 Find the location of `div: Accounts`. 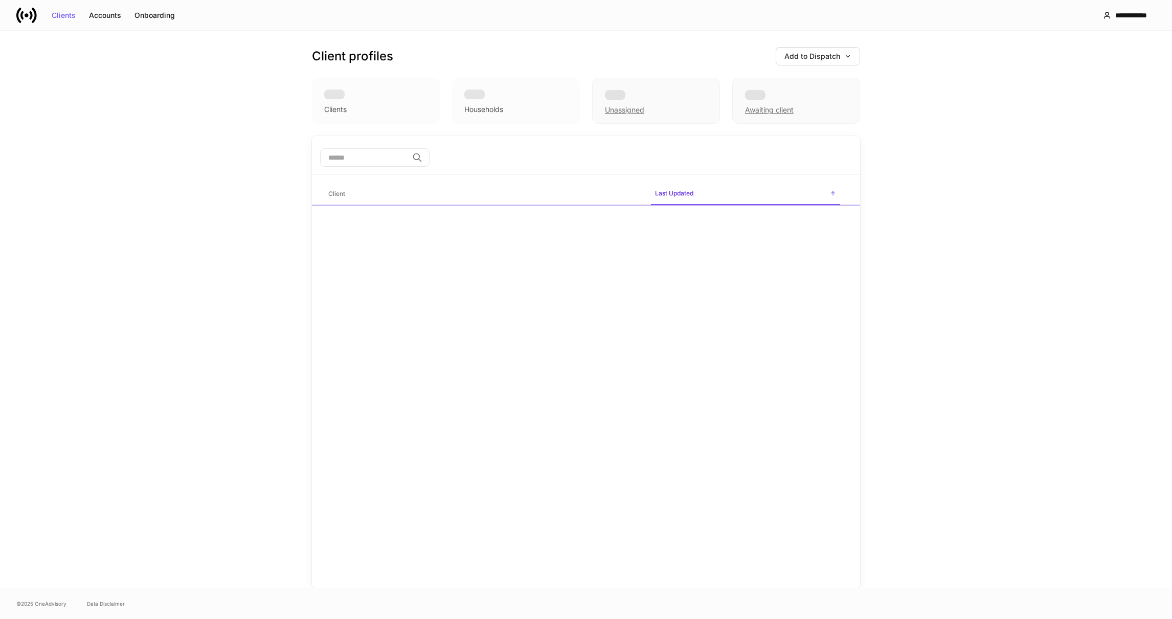

div: Accounts is located at coordinates (105, 15).